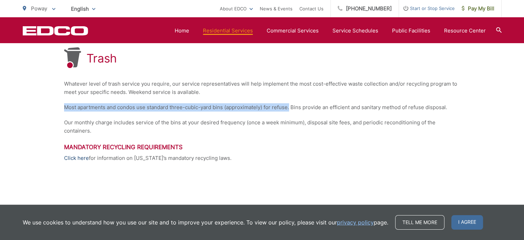 The width and height of the screenshot is (524, 240). I want to click on span: Pay My Bill, so click(478, 9).